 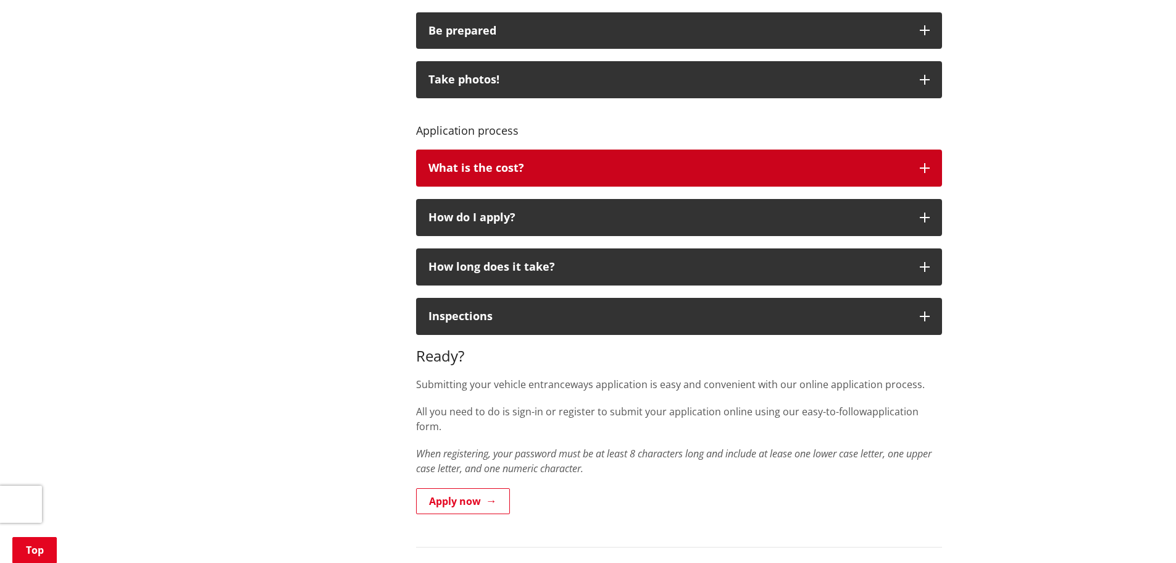 What do you see at coordinates (463, 501) in the screenshot?
I see `a: Apply now` at bounding box center [463, 501].